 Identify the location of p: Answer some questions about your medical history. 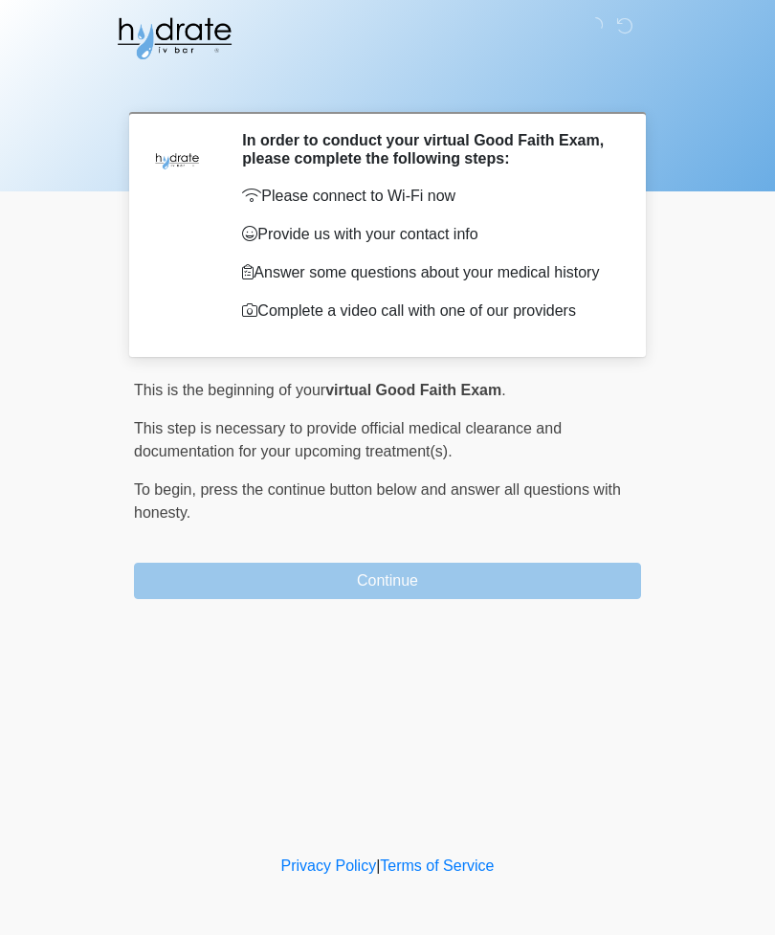
(427, 273).